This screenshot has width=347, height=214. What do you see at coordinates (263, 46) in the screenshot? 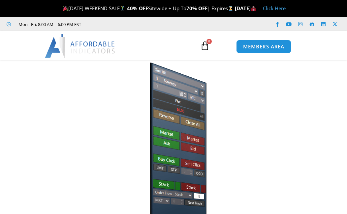
I see `span: MEMBERS AREA` at bounding box center [263, 46].